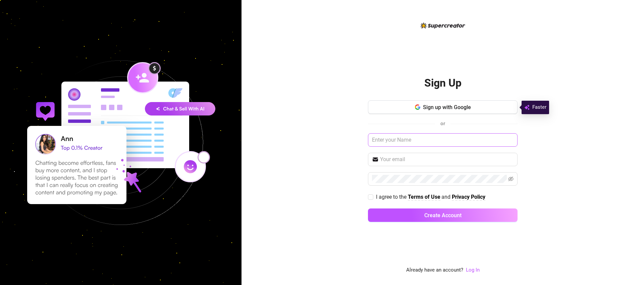 The width and height of the screenshot is (644, 285). Describe the element at coordinates (424, 197) in the screenshot. I see `a: Terms of Use` at that location.